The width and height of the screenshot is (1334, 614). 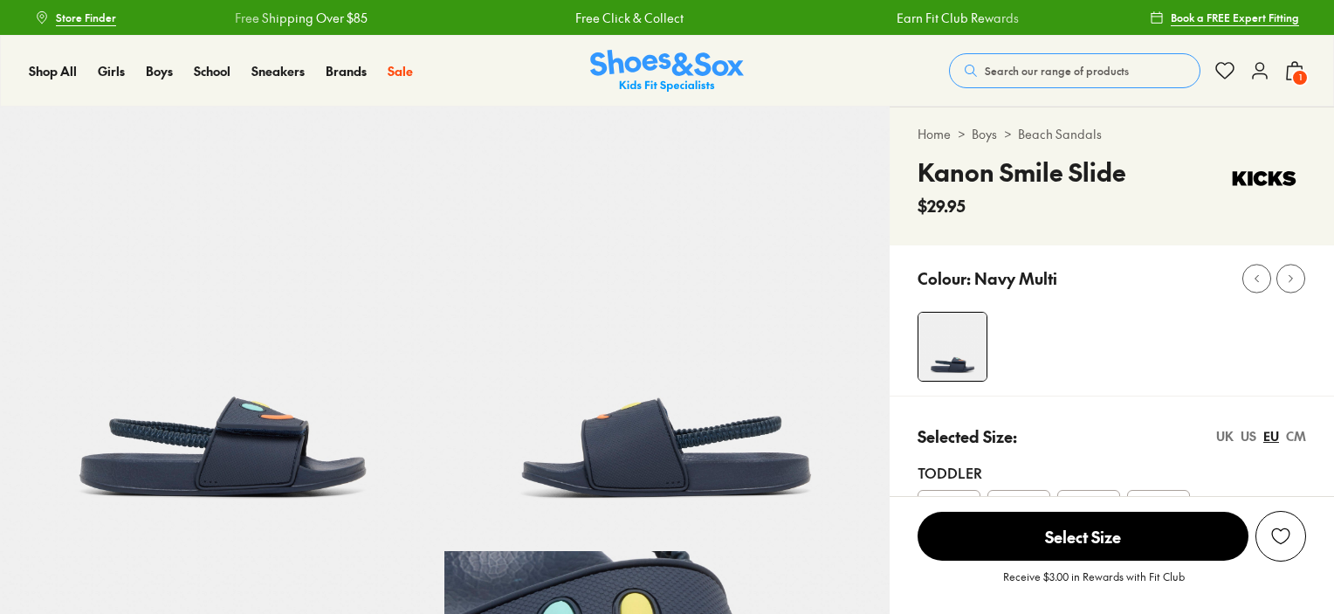 What do you see at coordinates (1280, 536) in the screenshot?
I see `button: Add to Wishlist` at bounding box center [1280, 536].